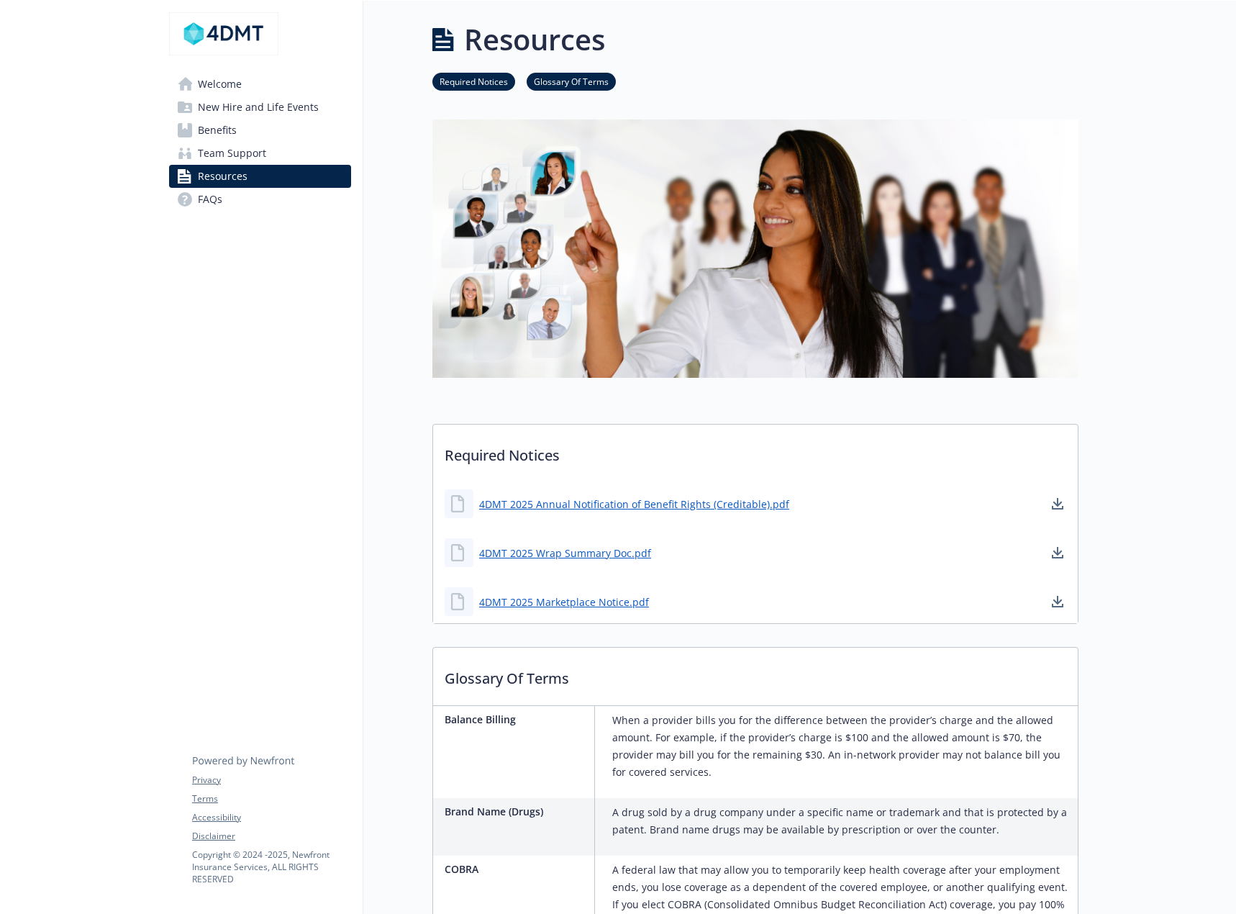 The width and height of the screenshot is (1236, 914). I want to click on a: 4DMT 2025 Annual Notification of Benefit Rights (Creditable).pdf, so click(634, 504).